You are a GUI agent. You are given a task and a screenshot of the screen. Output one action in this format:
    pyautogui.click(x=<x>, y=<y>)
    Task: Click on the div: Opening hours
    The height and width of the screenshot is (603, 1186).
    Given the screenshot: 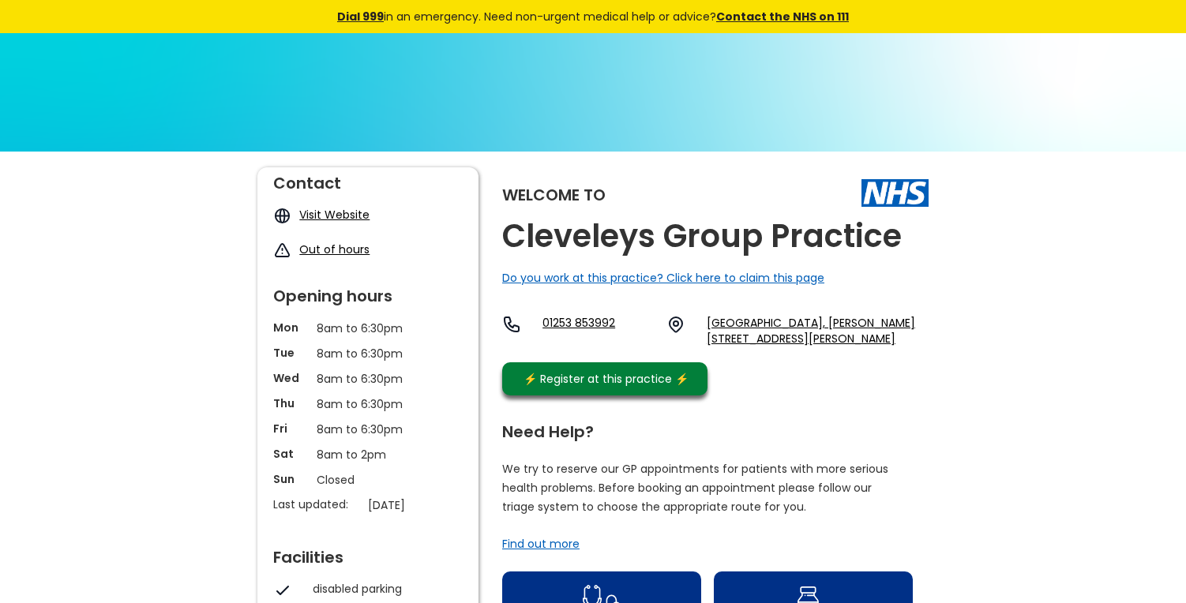 What is the action you would take?
    pyautogui.click(x=368, y=292)
    